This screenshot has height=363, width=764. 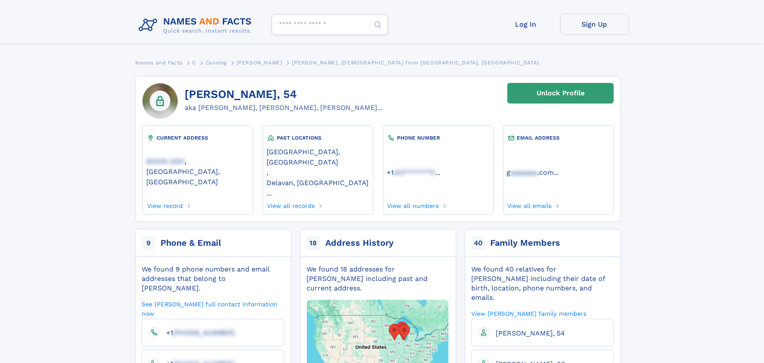 What do you see at coordinates (413, 204) in the screenshot?
I see `a: View all numbers` at bounding box center [413, 204].